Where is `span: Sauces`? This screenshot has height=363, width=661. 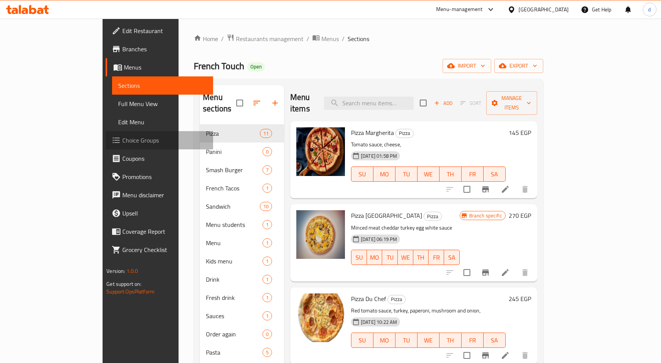
span: Sauces is located at coordinates (234, 315).